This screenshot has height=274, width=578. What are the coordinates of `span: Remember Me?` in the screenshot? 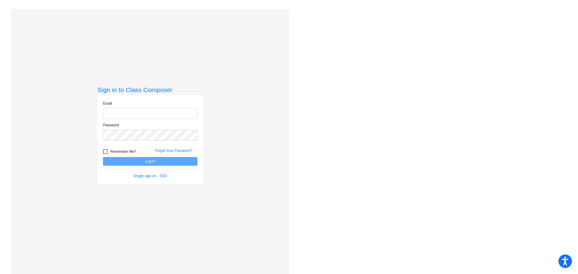 It's located at (123, 152).